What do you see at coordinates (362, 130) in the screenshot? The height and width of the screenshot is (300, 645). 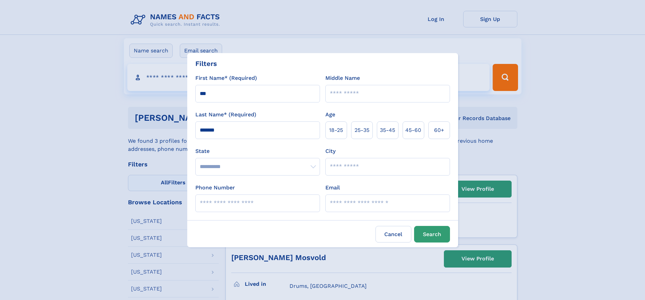 I see `span: 25‑35` at bounding box center [362, 130].